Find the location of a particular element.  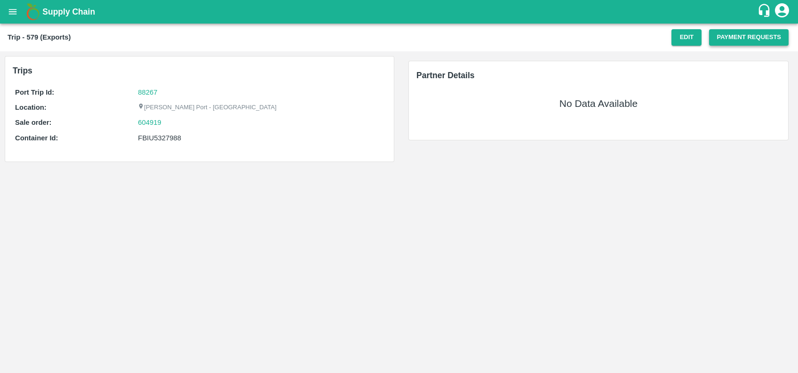

button: open drawer is located at coordinates (13, 12).